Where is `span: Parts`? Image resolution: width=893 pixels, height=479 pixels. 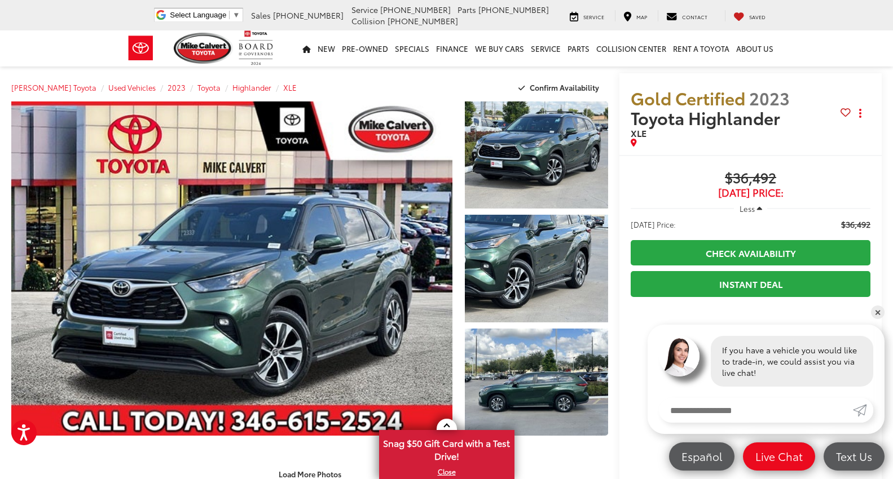
span: Parts is located at coordinates (466, 10).